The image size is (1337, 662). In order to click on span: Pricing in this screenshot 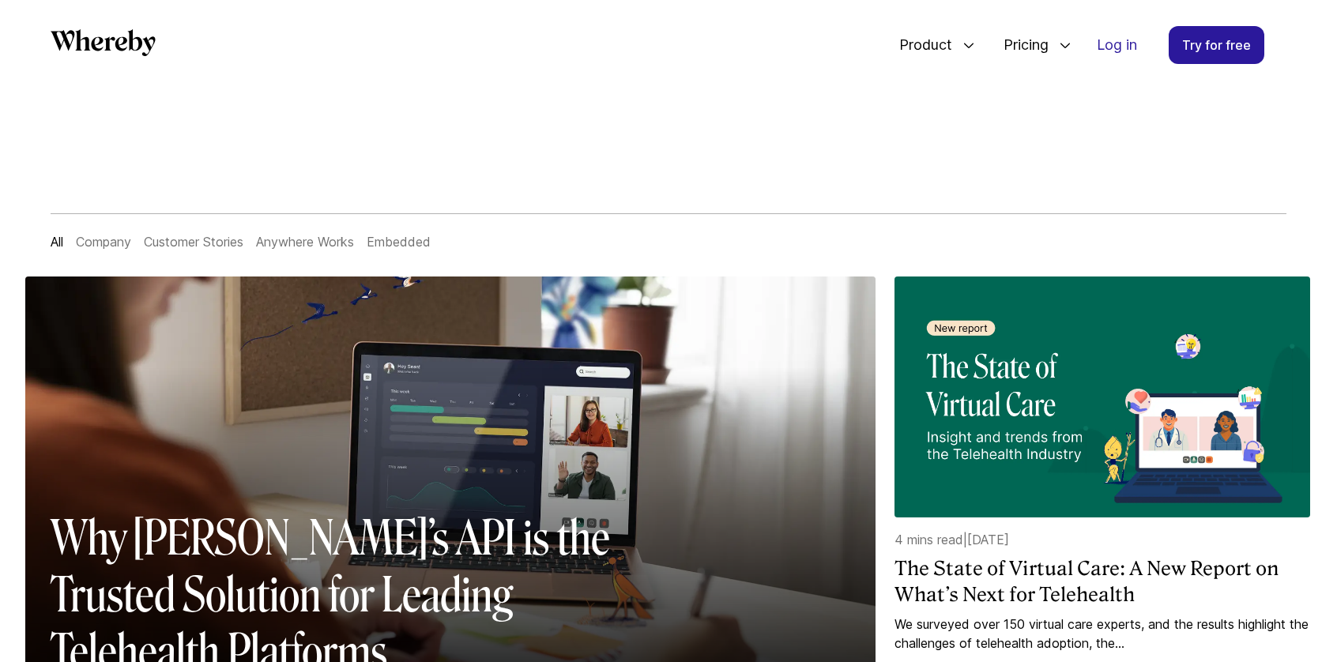, I will do `click(1020, 45)`.